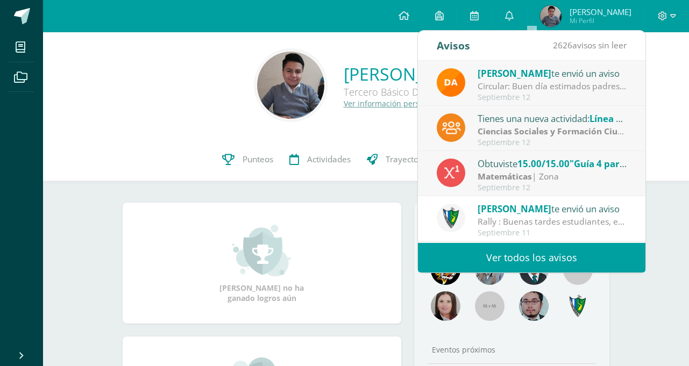 The image size is (689, 366). Describe the element at coordinates (451, 218) in the screenshot. I see `img: 9f174a157161b4ddbe12118a61fed988.png` at that location.